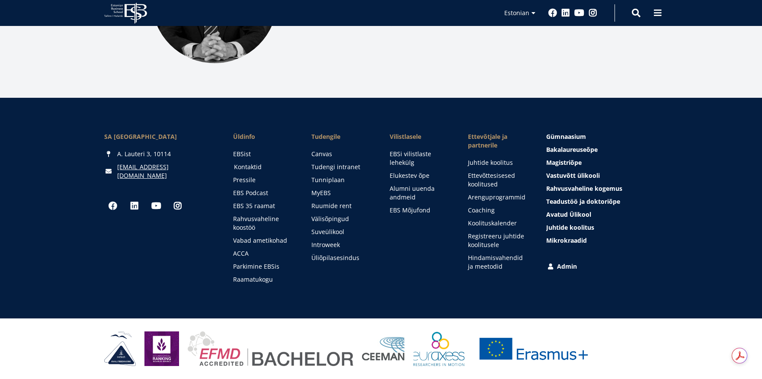 Image resolution: width=762 pixels, height=379 pixels. What do you see at coordinates (602, 163) in the screenshot?
I see `a: Magistriõpe` at bounding box center [602, 163].